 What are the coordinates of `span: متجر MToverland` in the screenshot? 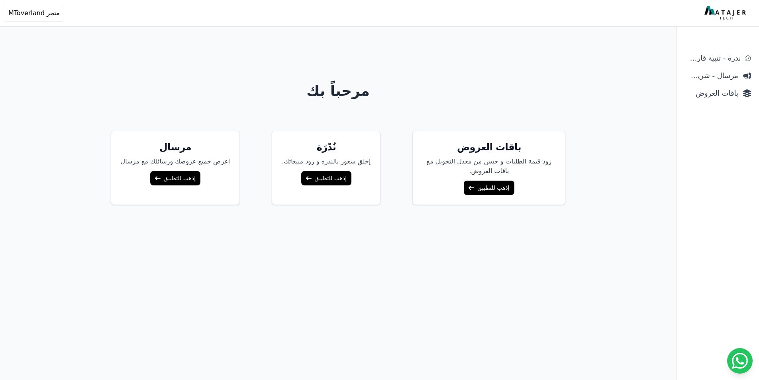 It's located at (34, 13).